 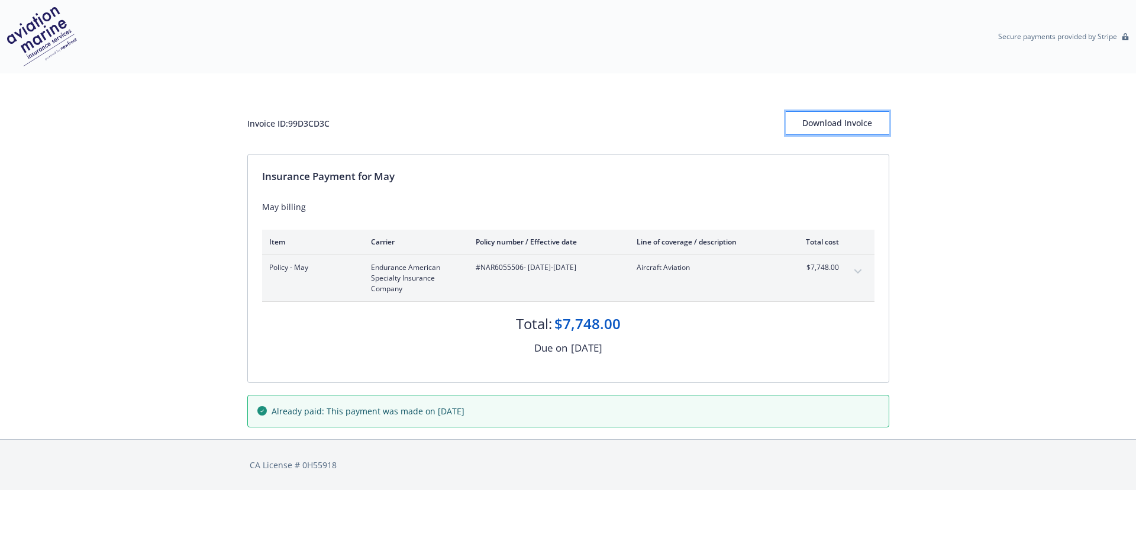 What do you see at coordinates (588, 324) in the screenshot?
I see `div: $7,748.00` at bounding box center [588, 324].